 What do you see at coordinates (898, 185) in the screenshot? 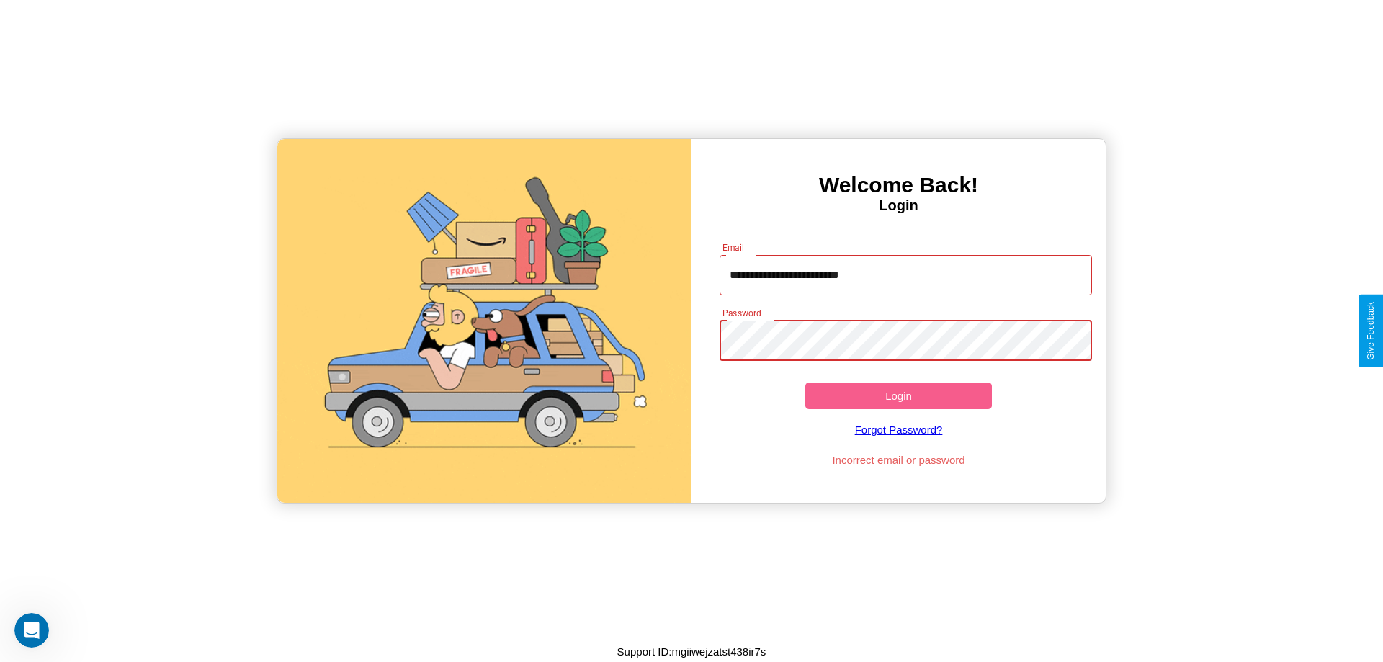
I see `h3: Welcome Back!` at bounding box center [898, 185].